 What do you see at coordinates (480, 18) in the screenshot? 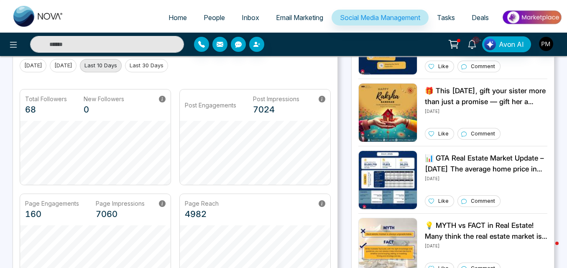
I see `span: Deals` at bounding box center [480, 18].